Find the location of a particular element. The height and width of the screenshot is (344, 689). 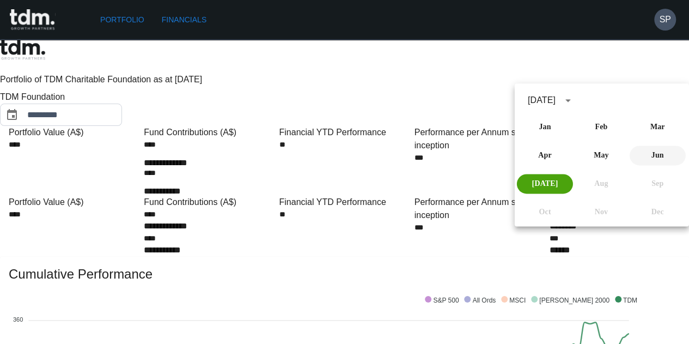

button: Jun is located at coordinates (657, 155).